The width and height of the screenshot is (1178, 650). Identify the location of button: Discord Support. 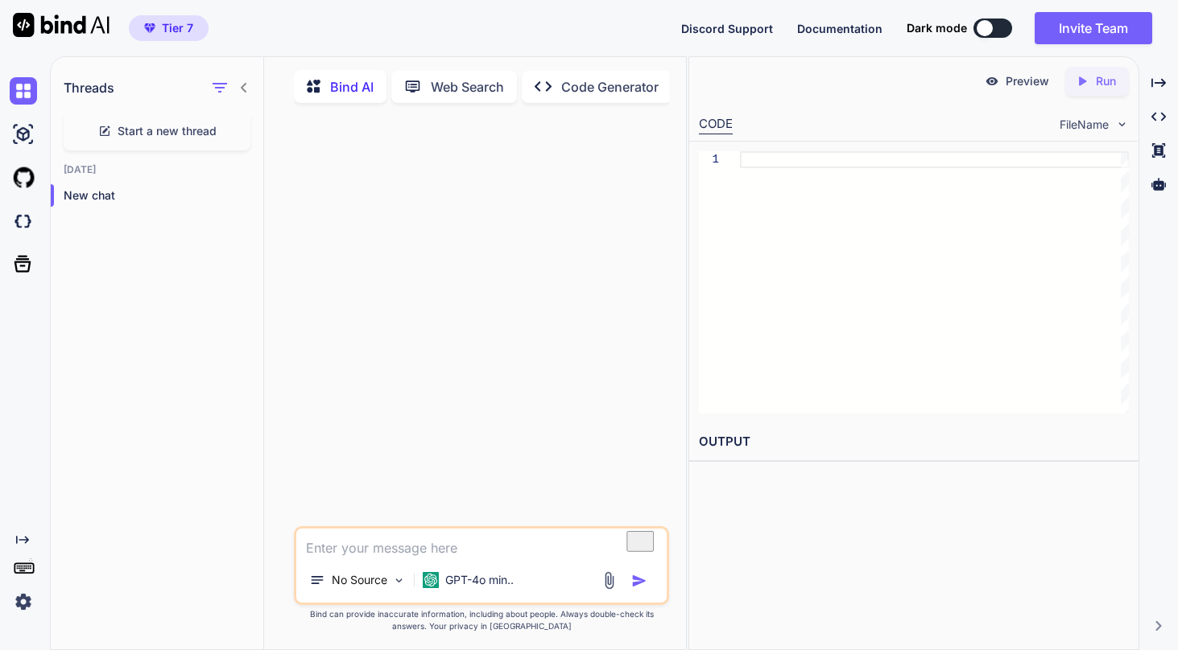
(727, 28).